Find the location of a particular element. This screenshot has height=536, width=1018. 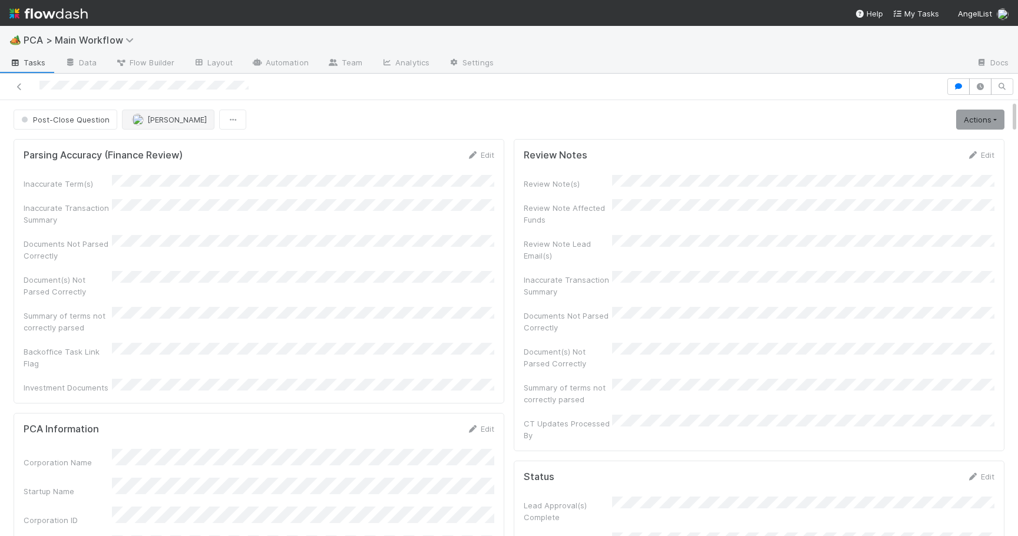

h5: Parsing Accuracy (Finance Review) is located at coordinates (103, 156).